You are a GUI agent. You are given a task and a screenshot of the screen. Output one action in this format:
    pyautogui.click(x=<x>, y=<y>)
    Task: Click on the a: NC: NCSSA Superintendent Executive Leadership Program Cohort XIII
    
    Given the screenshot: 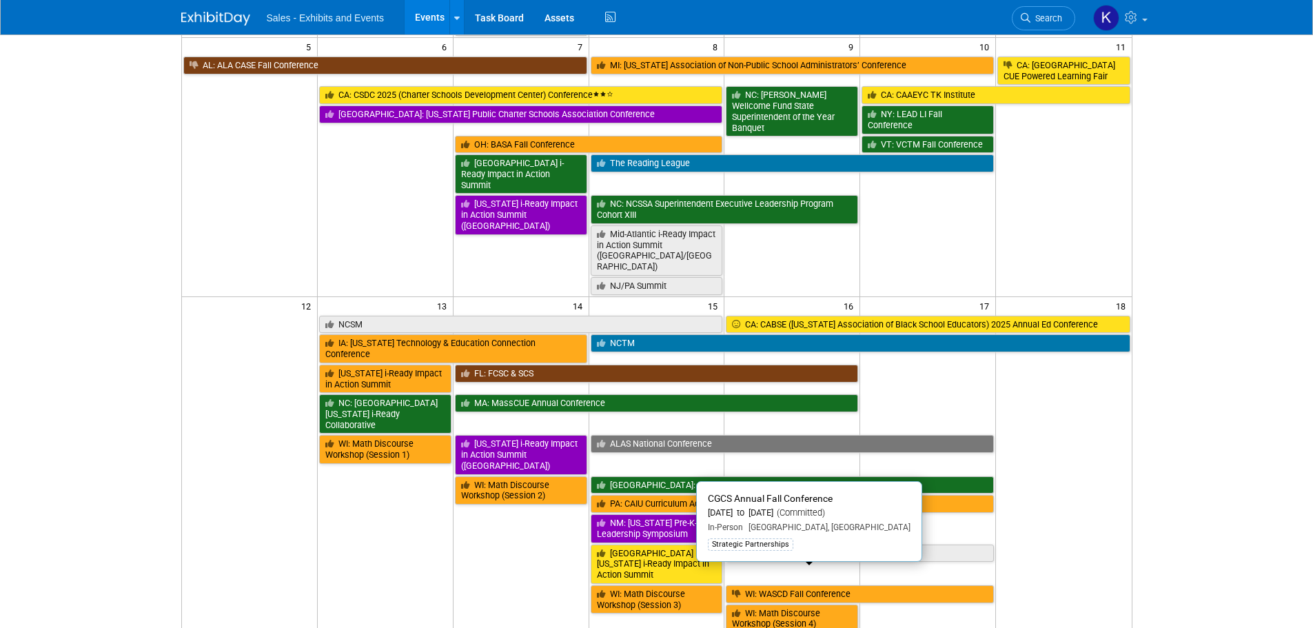 What is the action you would take?
    pyautogui.click(x=725, y=209)
    